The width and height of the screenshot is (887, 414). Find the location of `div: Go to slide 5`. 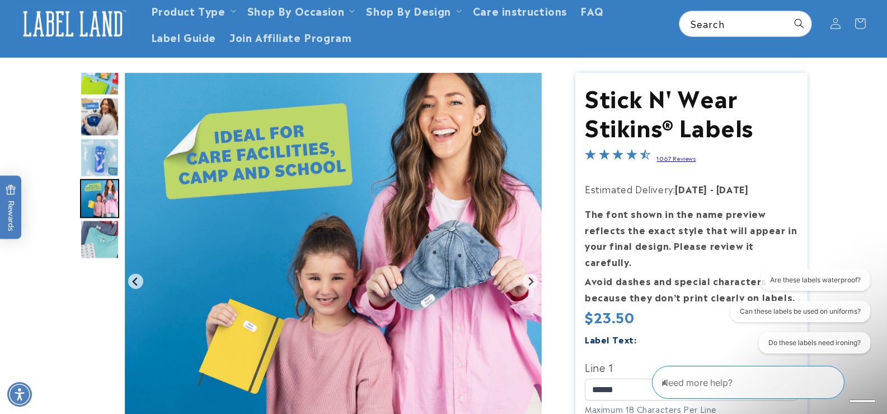

div: Go to slide 5 is located at coordinates (100, 76).